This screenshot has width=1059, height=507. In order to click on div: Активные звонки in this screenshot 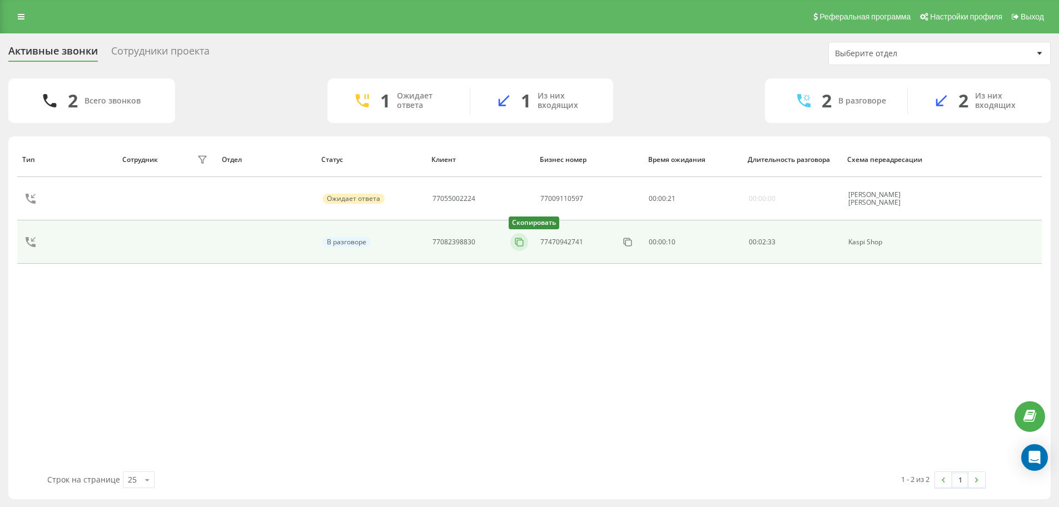, I will do `click(53, 53)`.